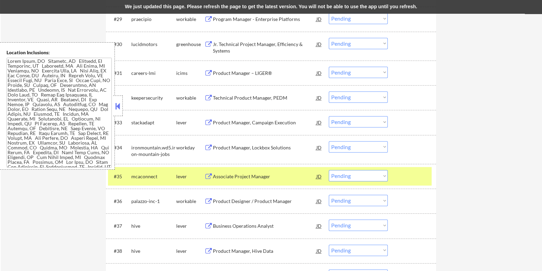 This screenshot has height=271, width=542. Describe the element at coordinates (265, 251) in the screenshot. I see `div: Product Manager, Hive Data` at that location.